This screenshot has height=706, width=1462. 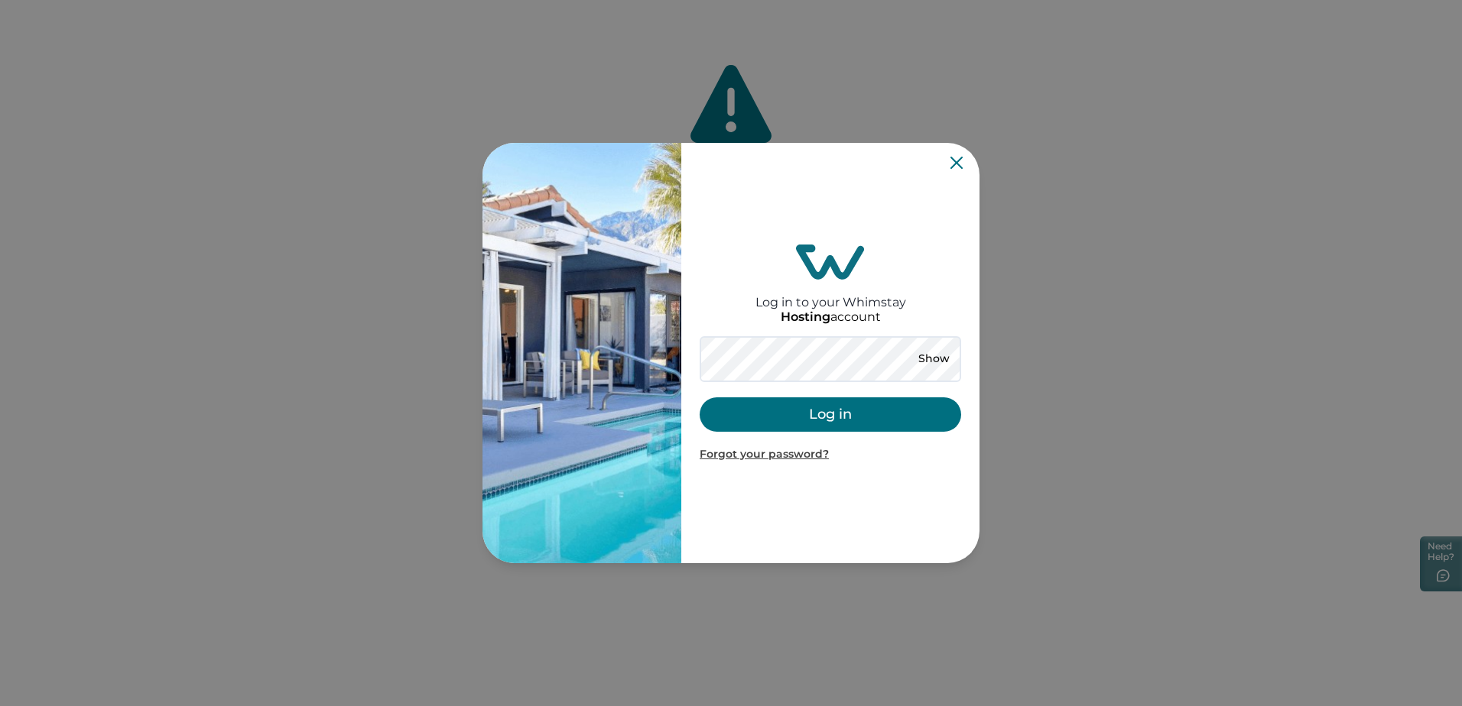 I want to click on button: Close, so click(x=957, y=163).